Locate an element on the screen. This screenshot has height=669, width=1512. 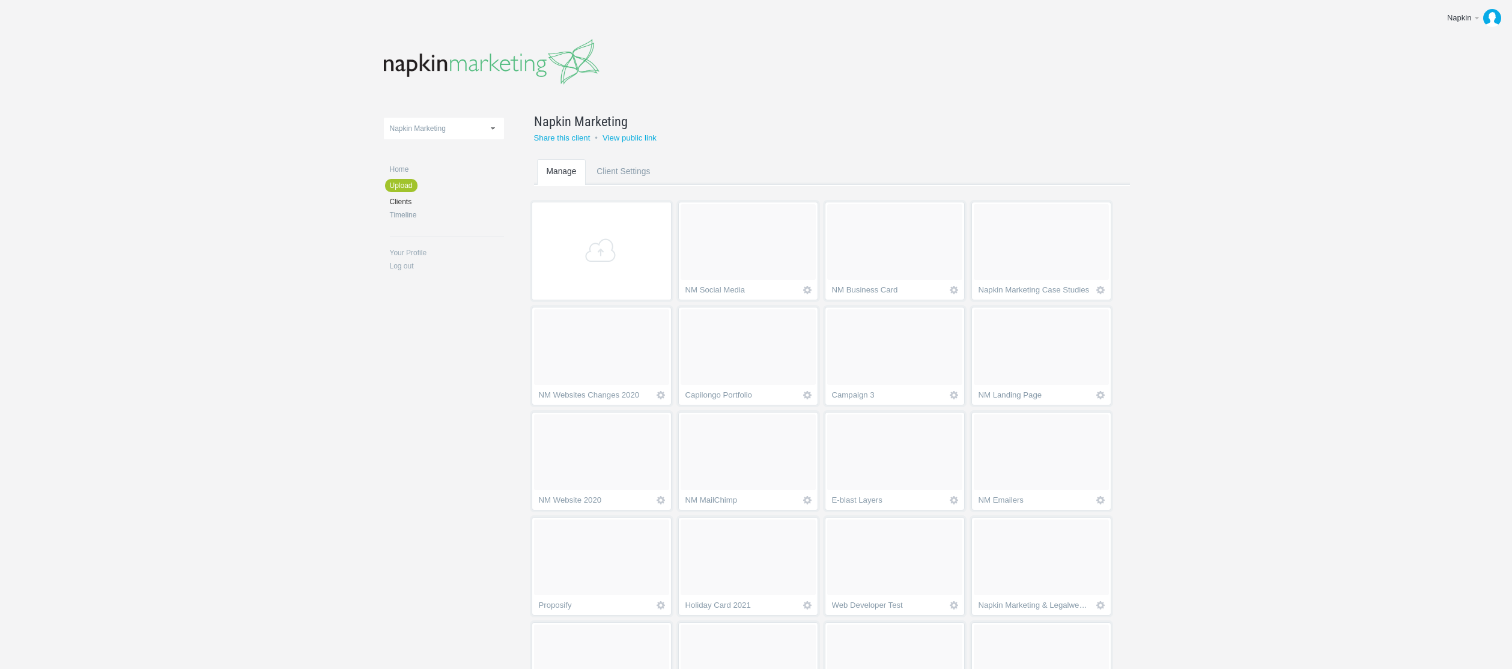
div: Holiday Card 2021 is located at coordinates (741, 607).